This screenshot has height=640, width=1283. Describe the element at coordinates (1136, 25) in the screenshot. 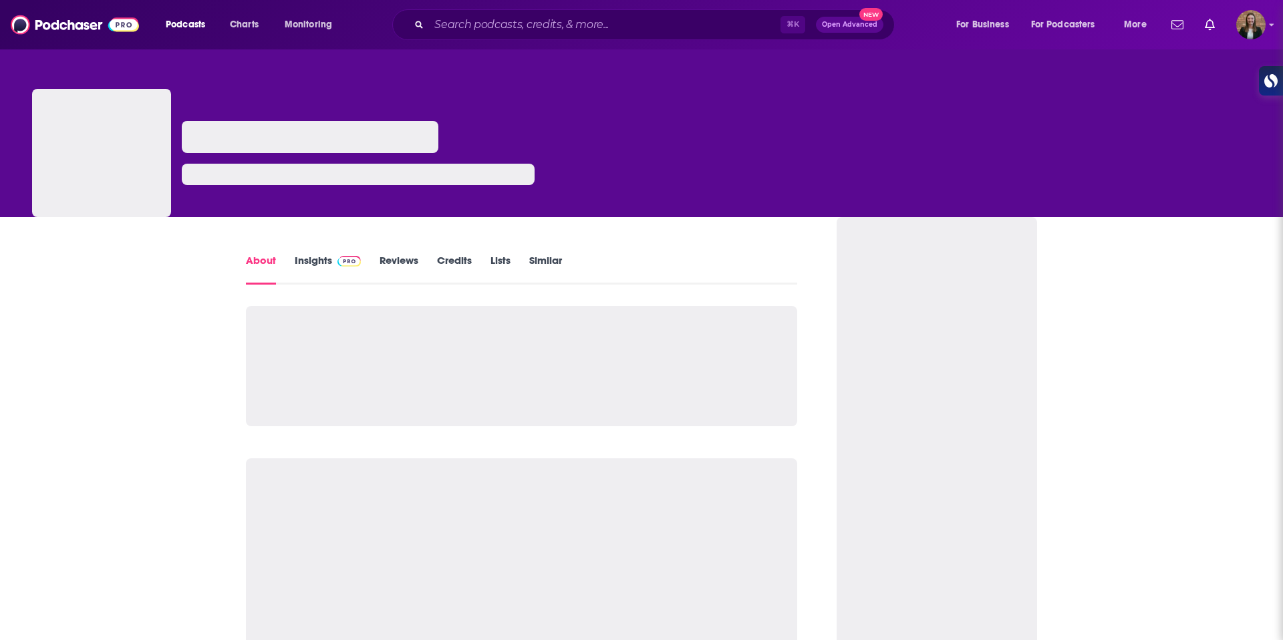

I see `span: More` at that location.